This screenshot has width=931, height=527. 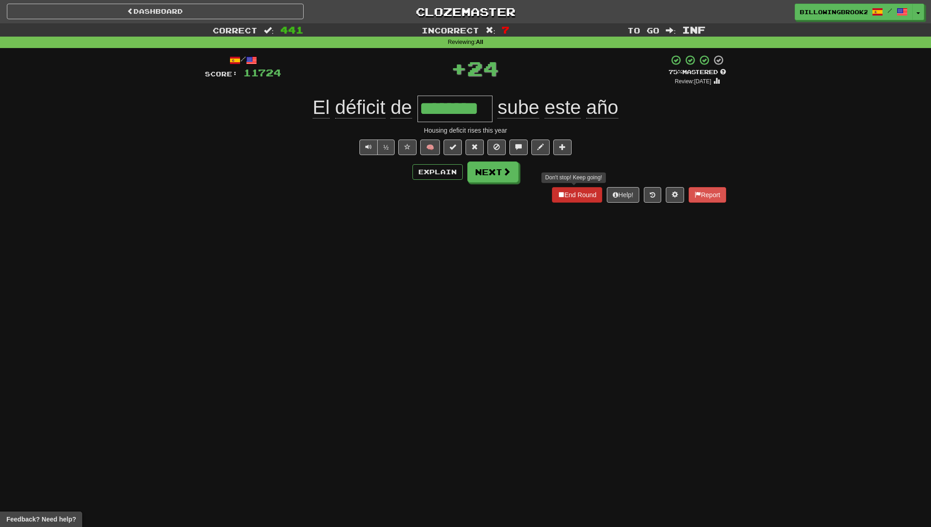 What do you see at coordinates (518, 147) in the screenshot?
I see `button: Discuss sentence (alt+u)` at bounding box center [518, 147].